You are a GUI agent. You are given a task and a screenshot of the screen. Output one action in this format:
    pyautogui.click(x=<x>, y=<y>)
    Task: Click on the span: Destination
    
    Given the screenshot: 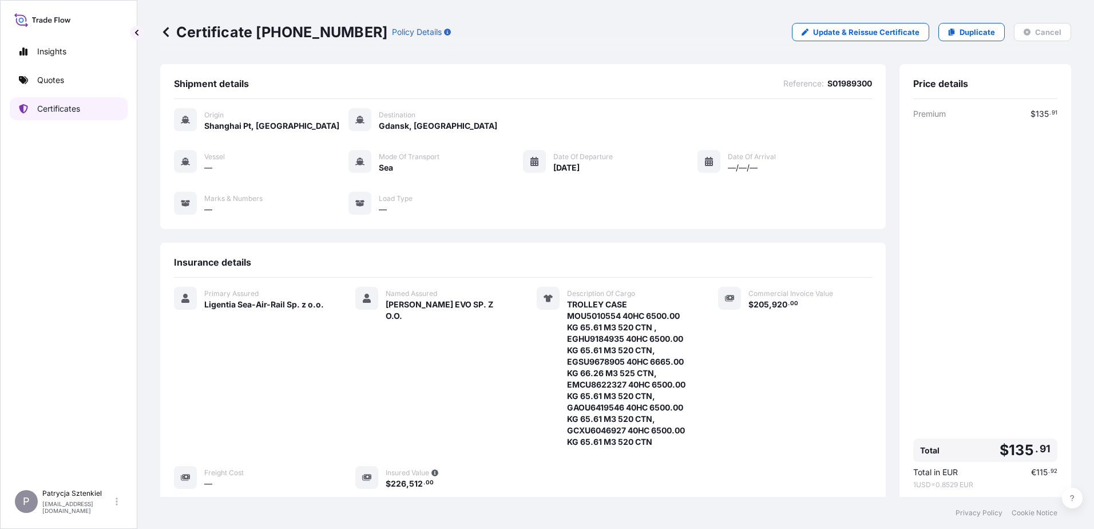 What is the action you would take?
    pyautogui.click(x=397, y=115)
    